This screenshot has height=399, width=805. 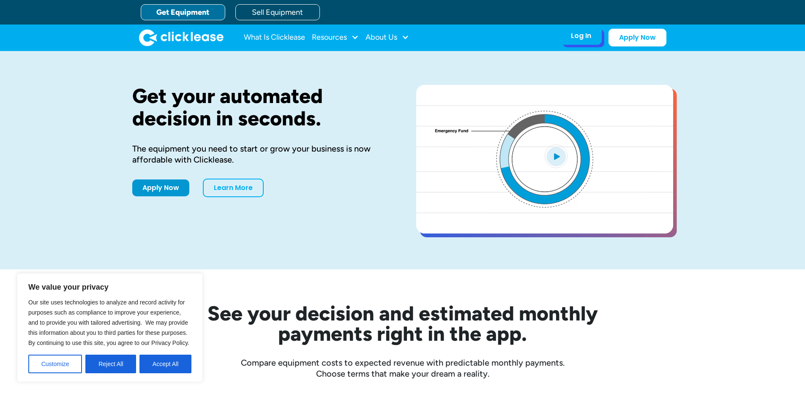 What do you see at coordinates (165, 364) in the screenshot?
I see `button: Accept All` at bounding box center [165, 364].